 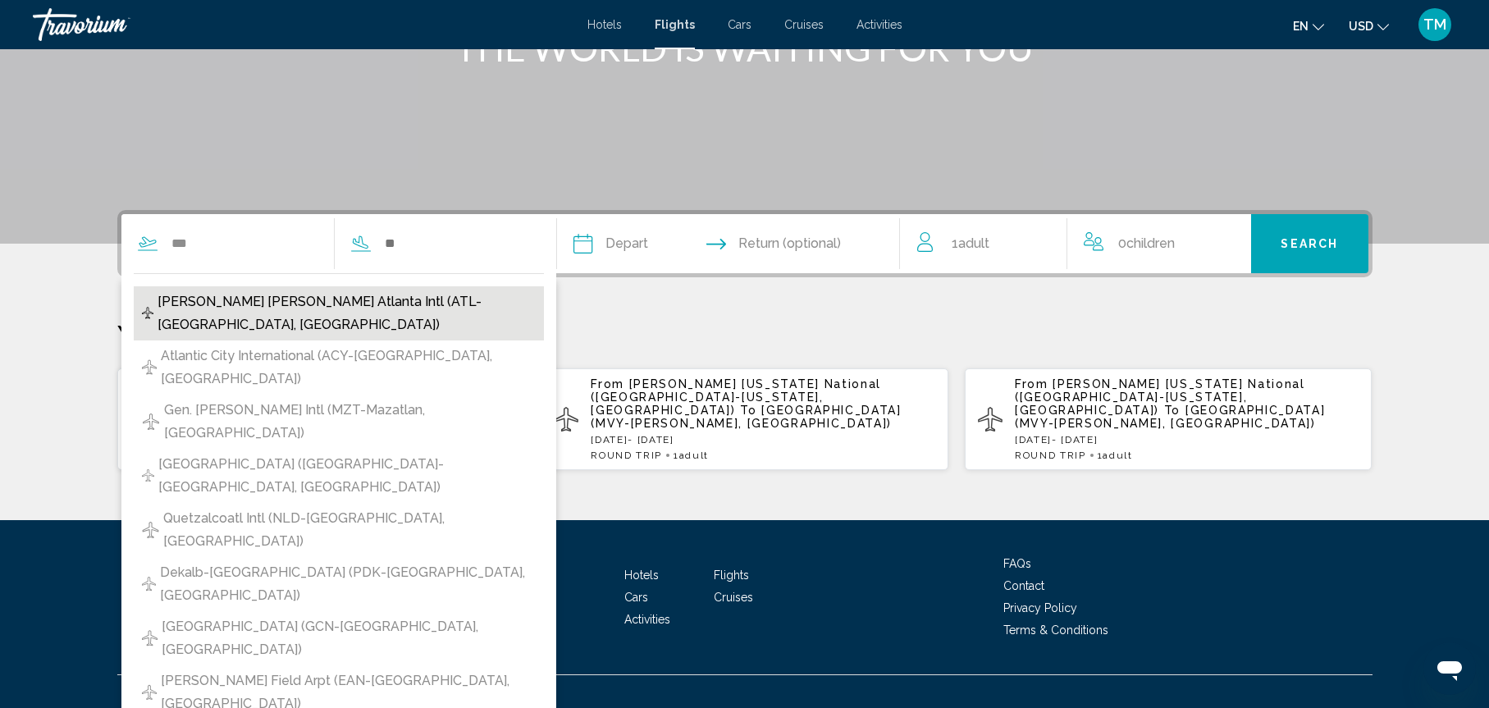 I want to click on button: Depart date, so click(x=610, y=244).